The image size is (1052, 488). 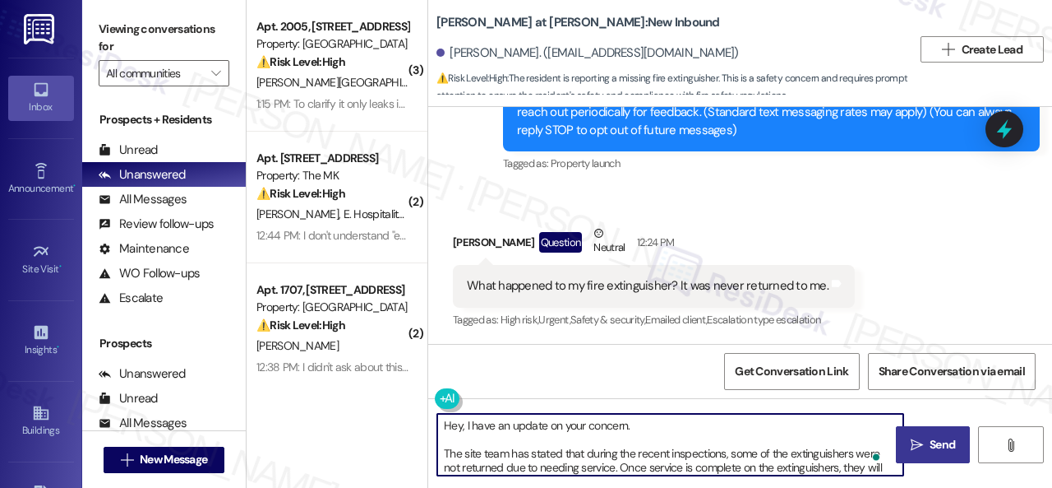 What do you see at coordinates (585, 163) in the screenshot?
I see `span: Property launch` at bounding box center [585, 163].